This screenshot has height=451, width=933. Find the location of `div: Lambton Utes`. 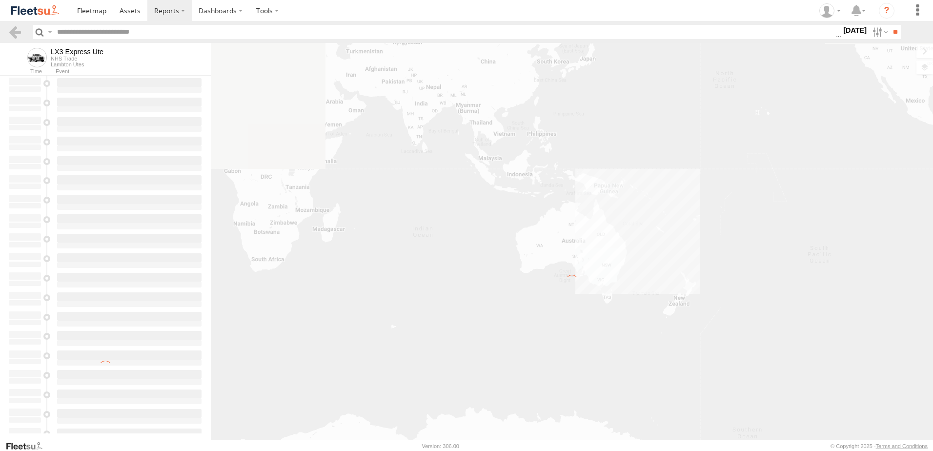

div: Lambton Utes is located at coordinates (77, 64).